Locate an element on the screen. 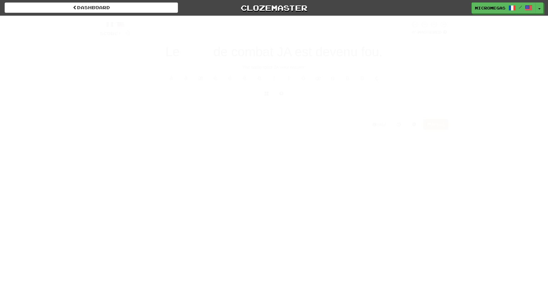  div: Mastered is located at coordinates (430, 32).